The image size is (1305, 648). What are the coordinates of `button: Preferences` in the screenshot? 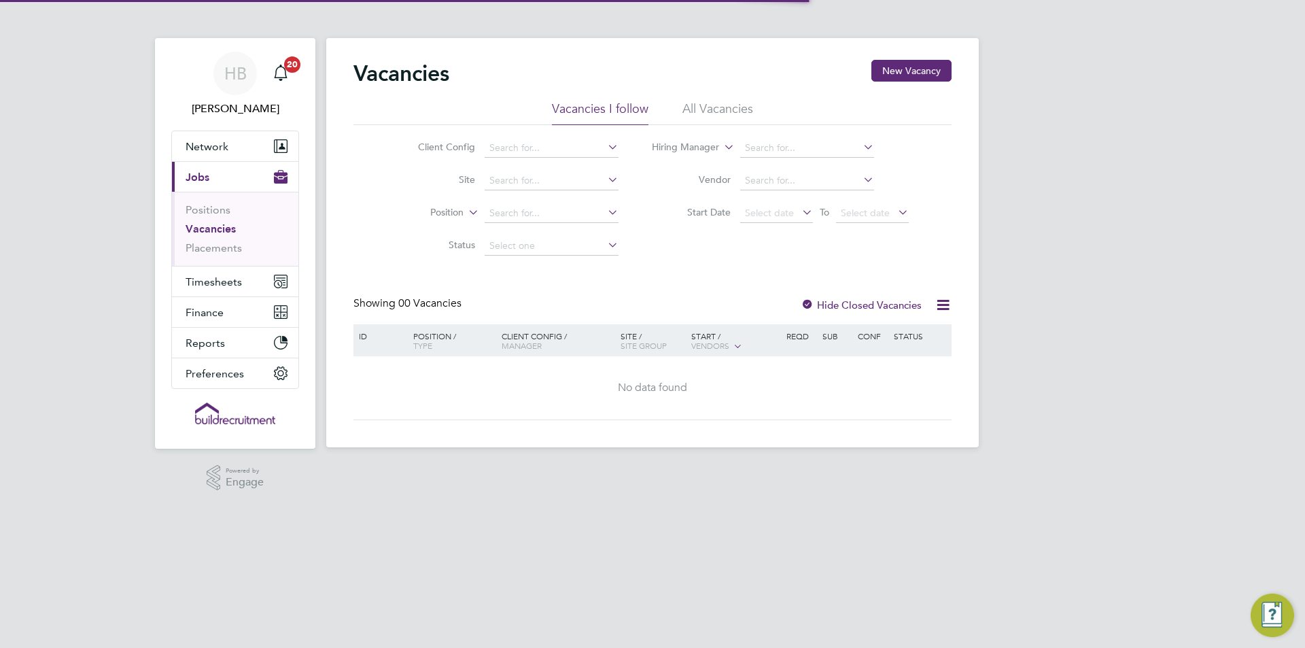 It's located at (235, 373).